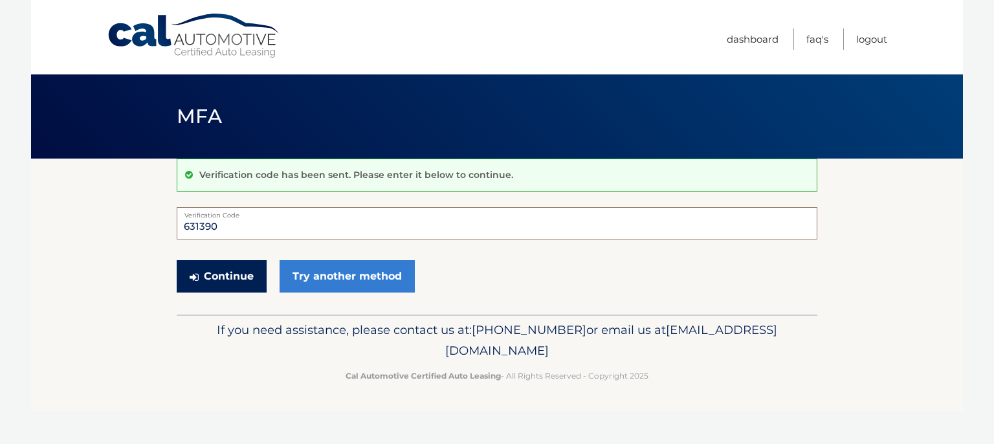 Image resolution: width=994 pixels, height=444 pixels. What do you see at coordinates (423, 375) in the screenshot?
I see `strong: Cal Automotive Certified Auto Leasing` at bounding box center [423, 375].